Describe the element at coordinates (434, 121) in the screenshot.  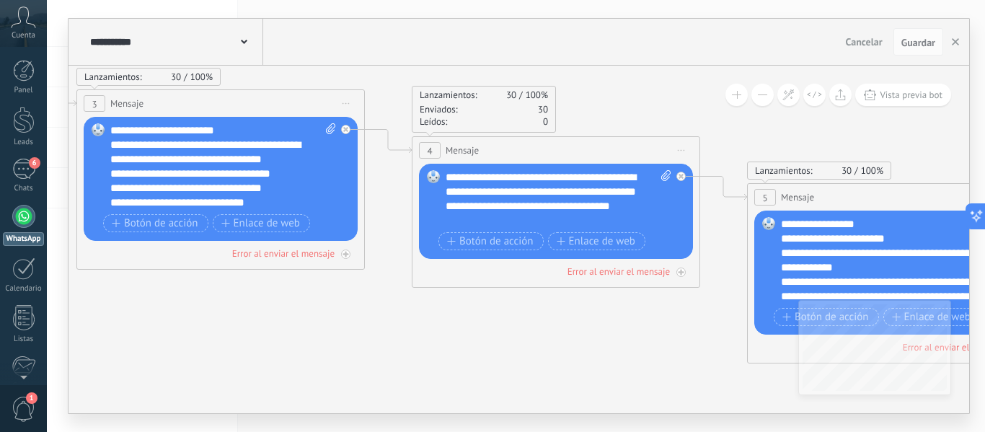
I see `span: Leídos:` at that location.